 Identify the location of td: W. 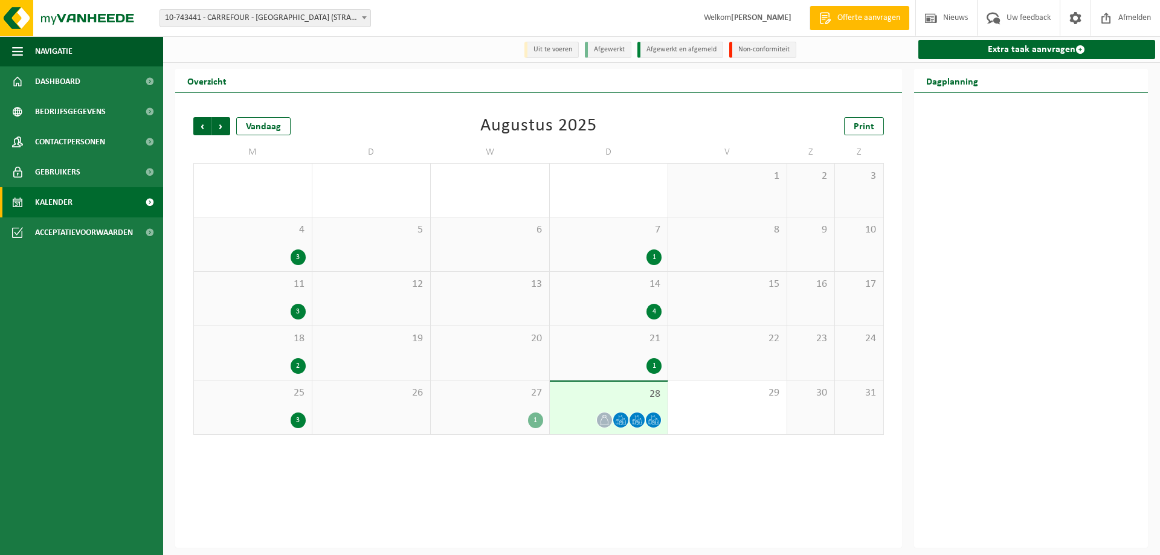
(490, 152).